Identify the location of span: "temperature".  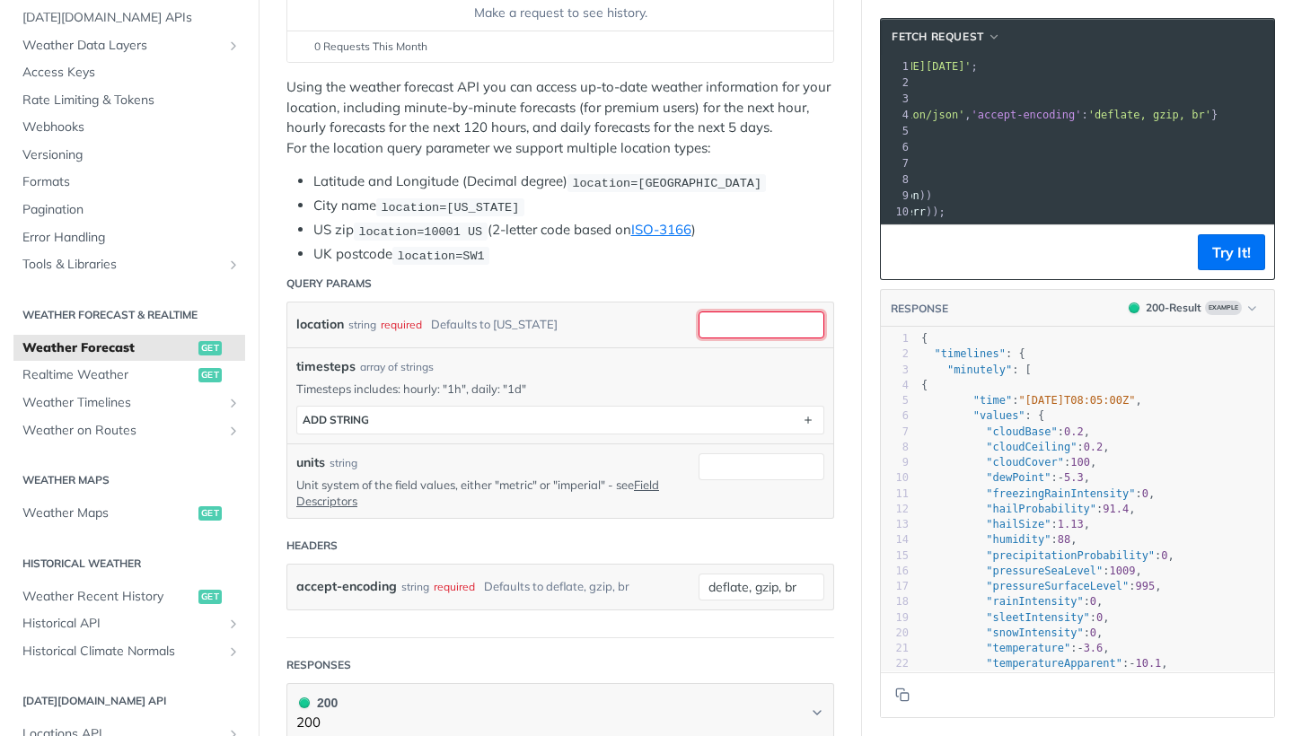
(1028, 648).